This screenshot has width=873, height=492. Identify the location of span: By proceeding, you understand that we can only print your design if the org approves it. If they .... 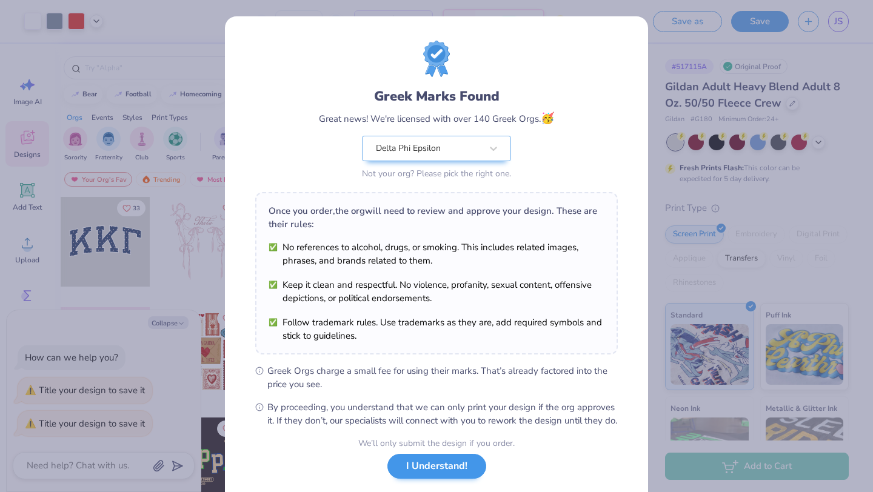
(442, 414).